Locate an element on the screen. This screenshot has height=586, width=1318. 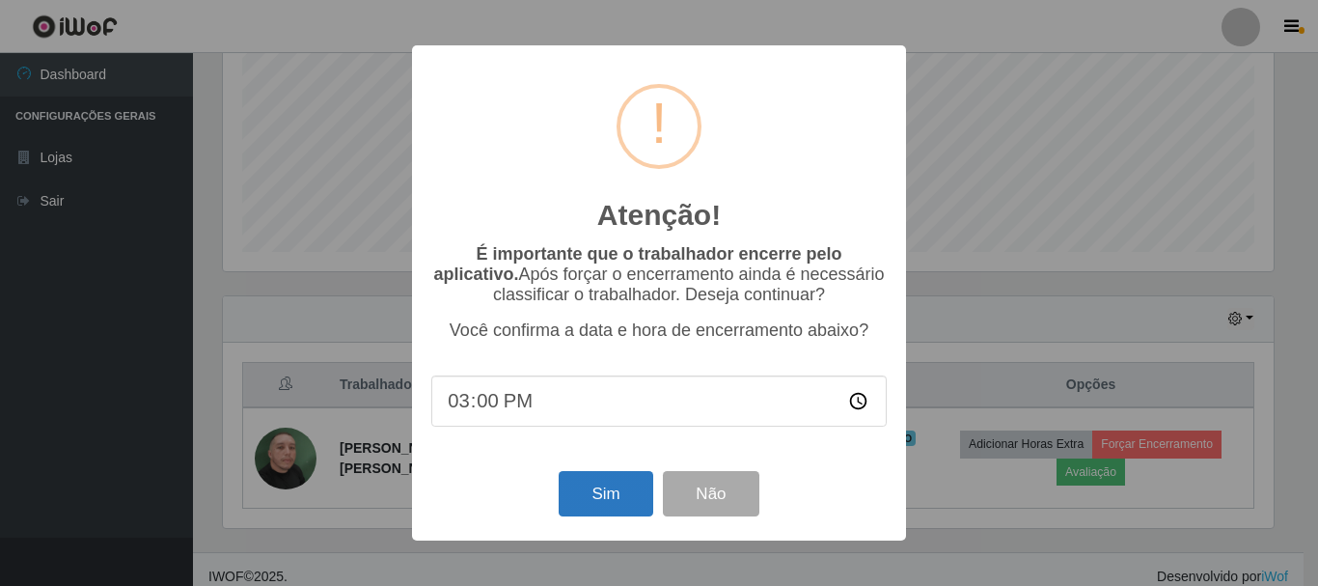
h2: Atenção! is located at coordinates (659, 215).